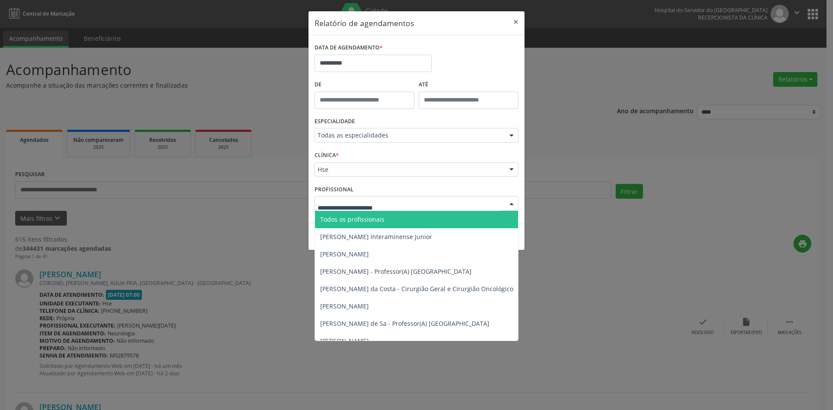 This screenshot has width=833, height=410. I want to click on label: ATÉ, so click(468, 85).